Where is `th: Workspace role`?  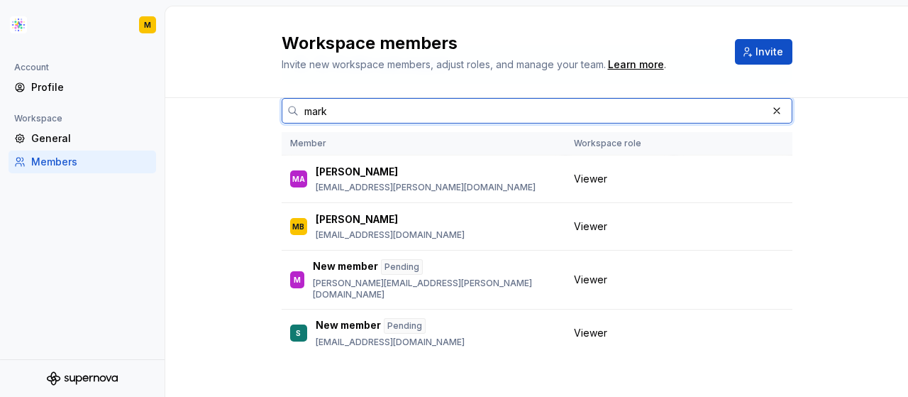
th: Workspace role is located at coordinates (619, 143).